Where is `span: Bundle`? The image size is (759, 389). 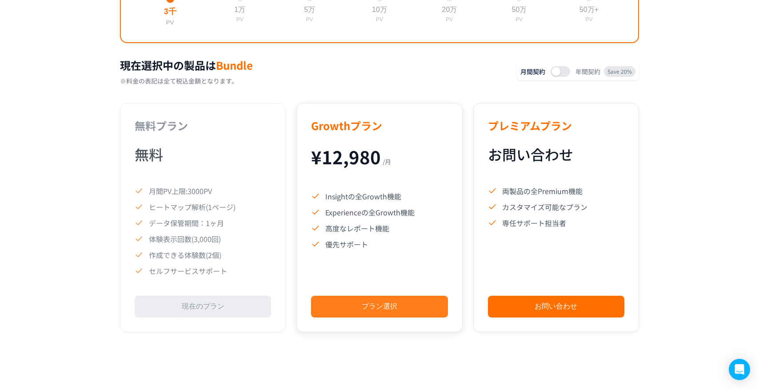
span: Bundle is located at coordinates (234, 65).